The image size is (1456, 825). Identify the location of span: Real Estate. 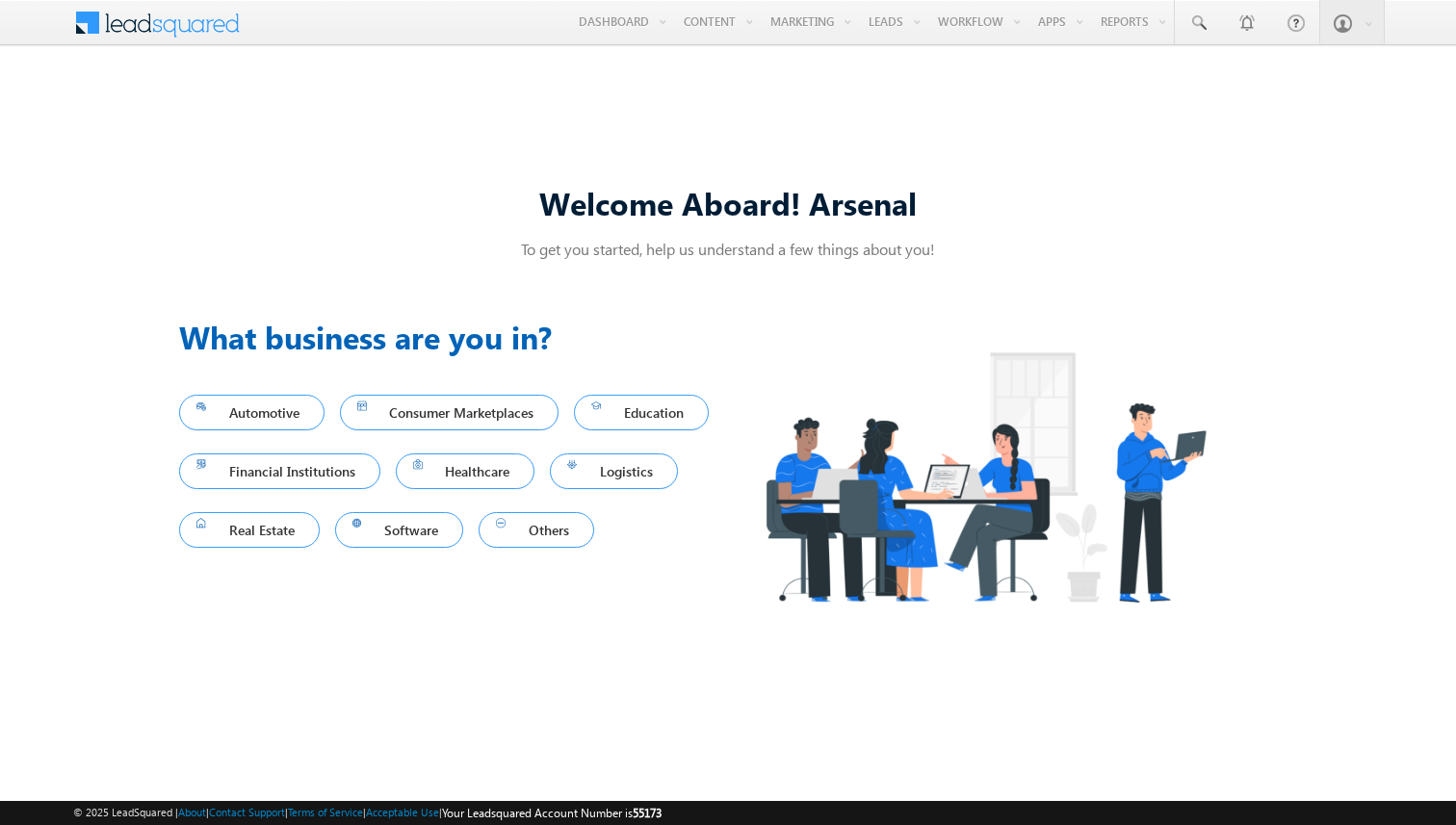
(250, 530).